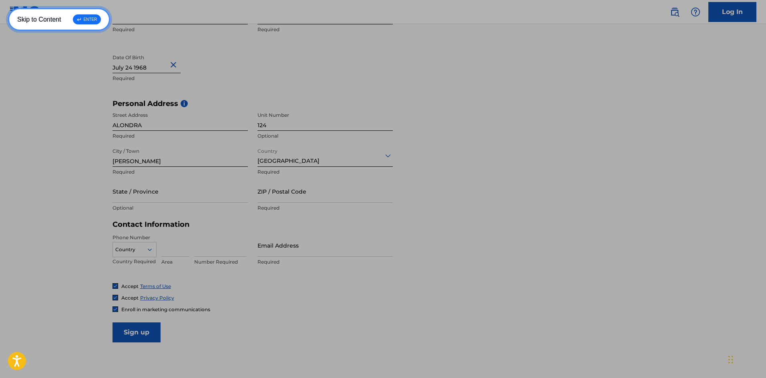  What do you see at coordinates (695, 12) in the screenshot?
I see `div: Help` at bounding box center [695, 12].